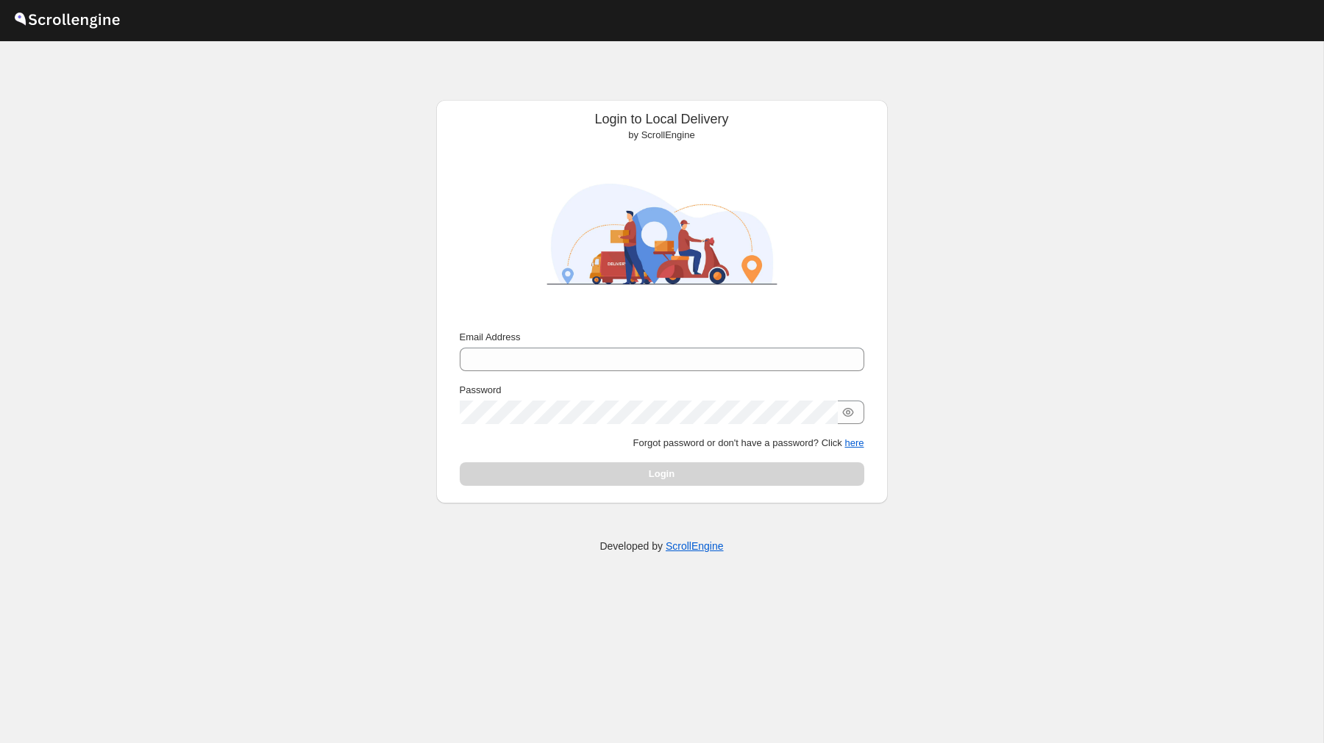  I want to click on p: Developed by, so click(661, 546).